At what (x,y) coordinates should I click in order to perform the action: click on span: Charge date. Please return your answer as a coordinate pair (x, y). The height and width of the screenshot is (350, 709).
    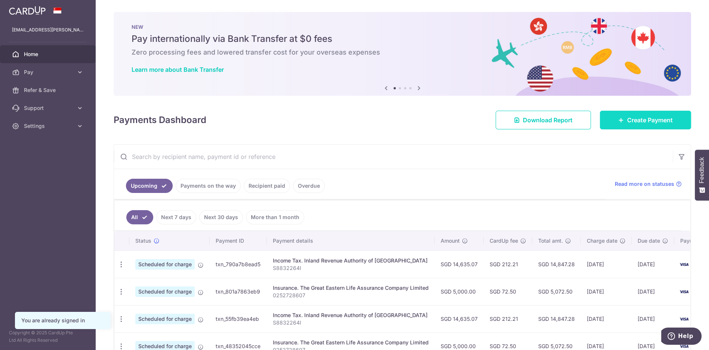
    Looking at the image, I should click on (602, 241).